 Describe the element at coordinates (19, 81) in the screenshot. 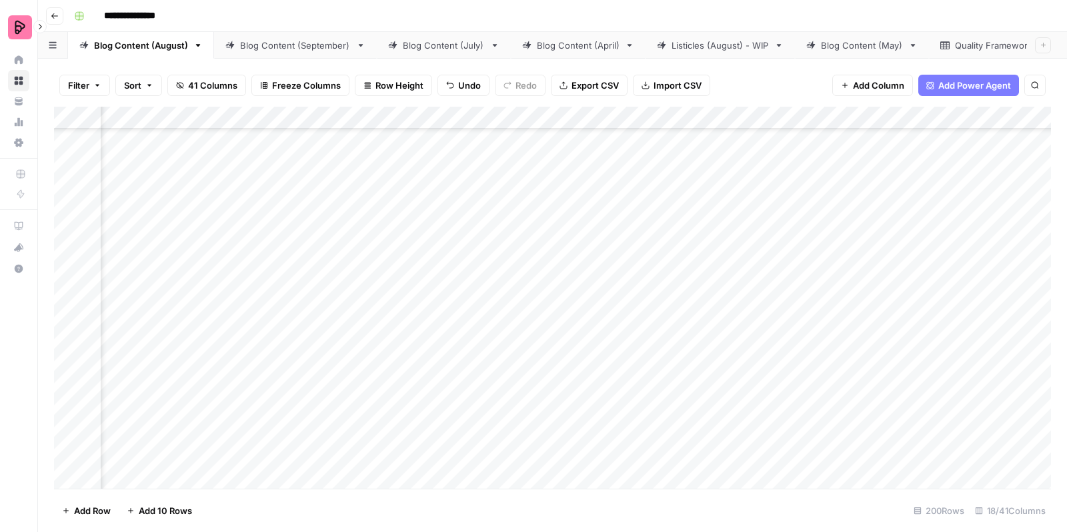

I see `a: Browse` at that location.